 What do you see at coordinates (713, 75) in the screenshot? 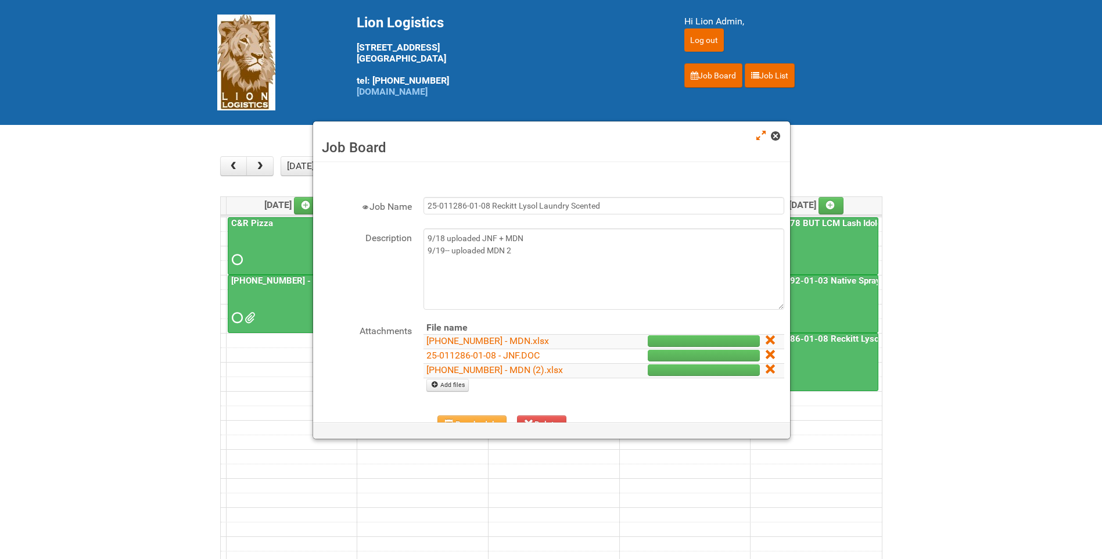
I see `a: Job Board` at bounding box center [713, 75].